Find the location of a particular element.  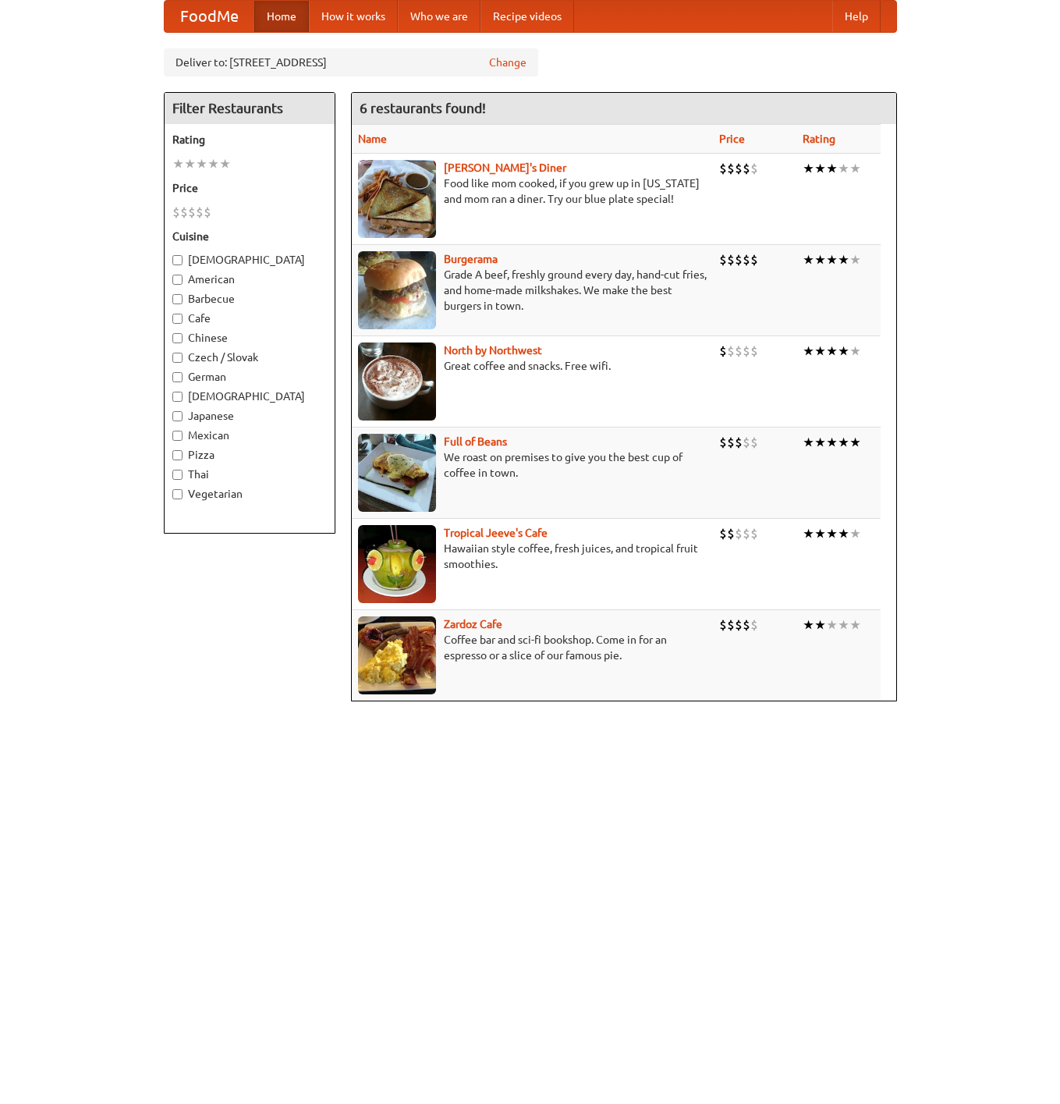

ng-pluralize: 6 restaurants found! is located at coordinates (423, 108).